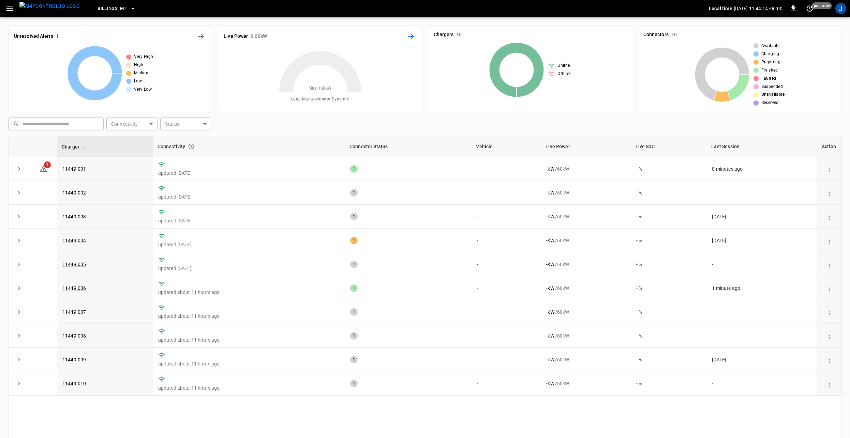  What do you see at coordinates (143, 90) in the screenshot?
I see `span: Very Low` at bounding box center [143, 90].